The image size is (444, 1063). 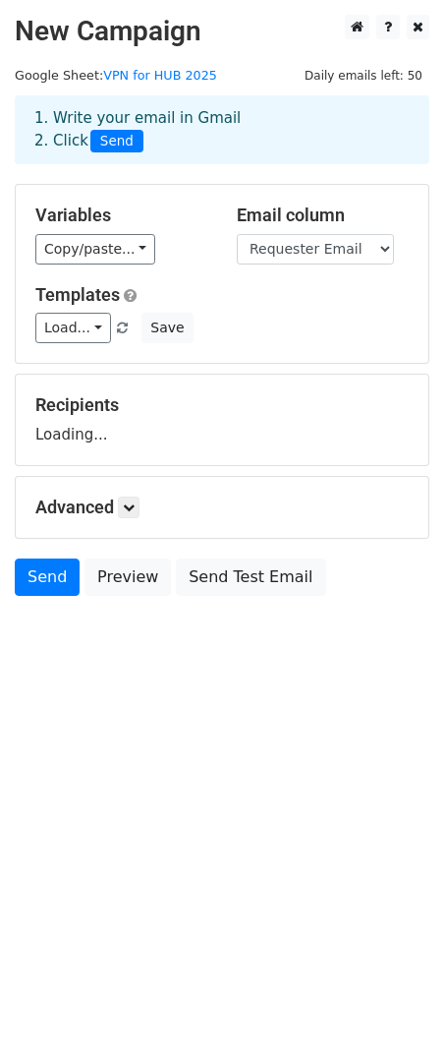 I want to click on div: Loading..., so click(x=222, y=420).